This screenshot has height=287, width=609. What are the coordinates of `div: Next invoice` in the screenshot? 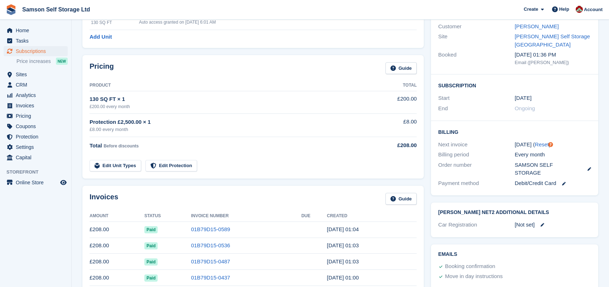 It's located at (476, 145).